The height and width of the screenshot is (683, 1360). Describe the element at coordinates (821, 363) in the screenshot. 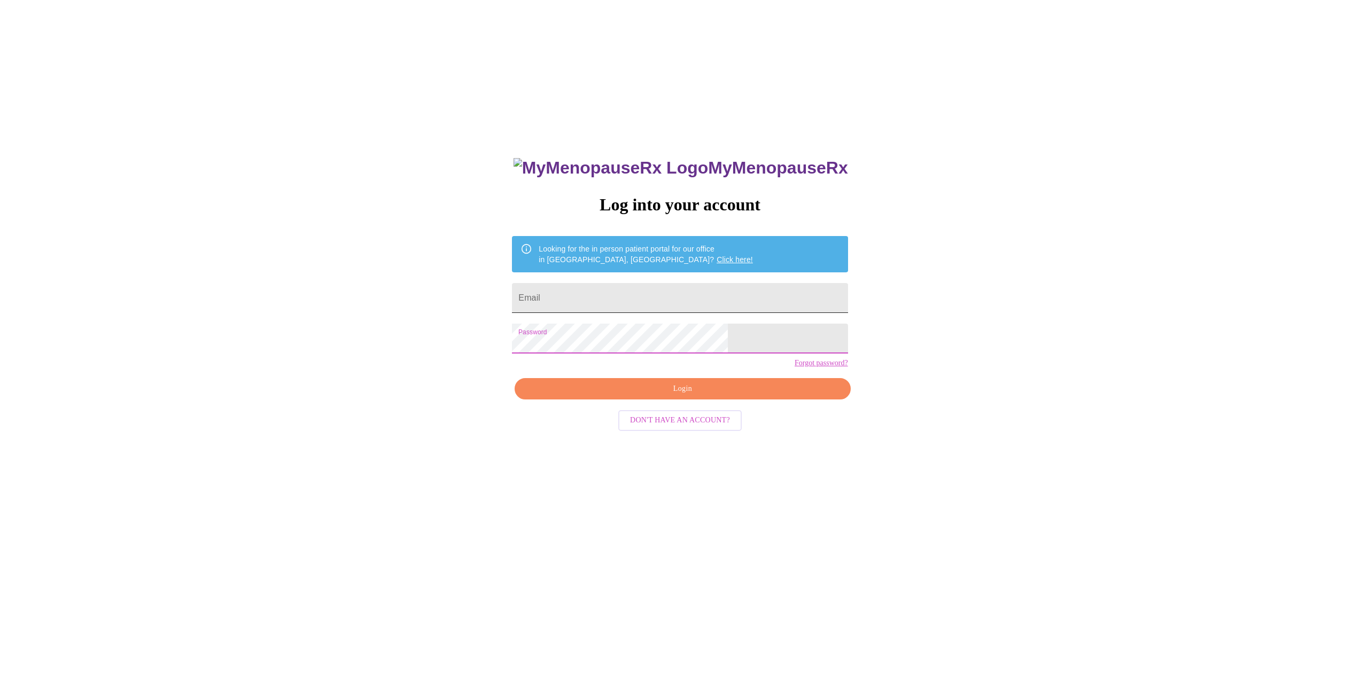

I see `a: Forgot password?` at that location.